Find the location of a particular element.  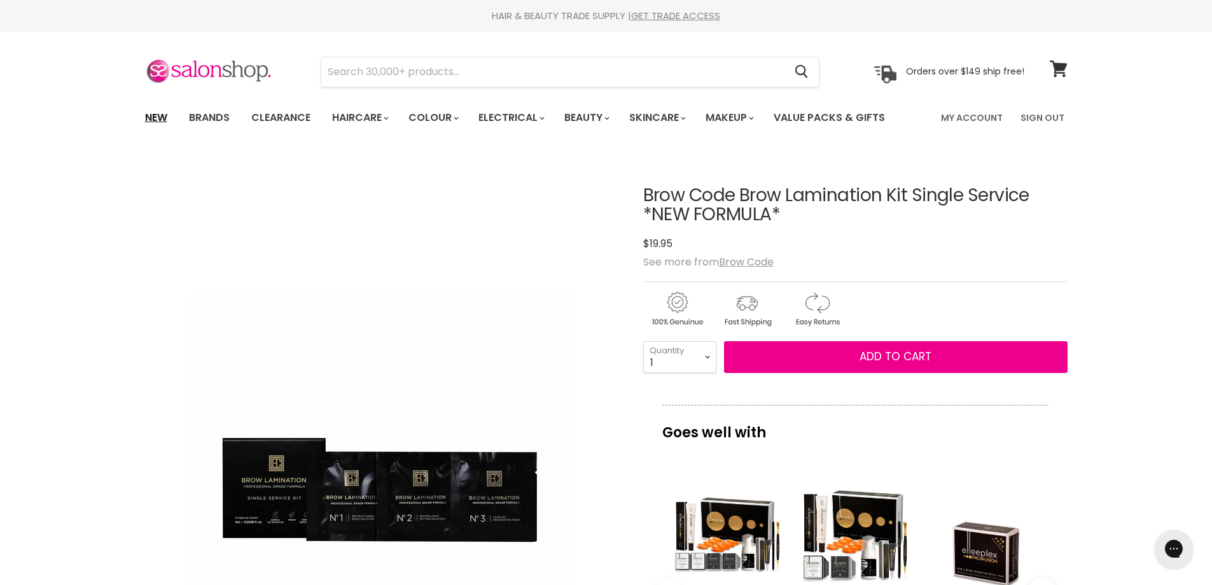

button: Gorgias live chat is located at coordinates (25, 24).